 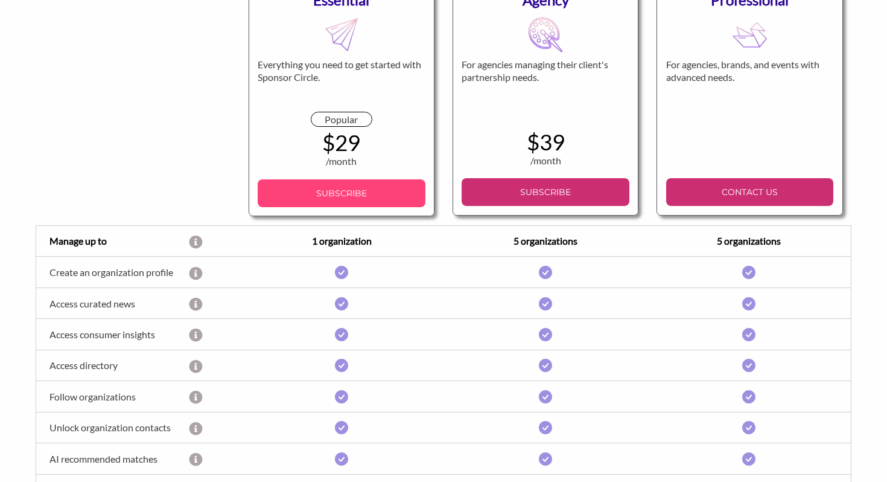 I want to click on img: MDB8YWNjdF8xRVMyQnVKcDI4S0FlS2M5fGZsX2xpdmVfZ2hUeW9zQmppQkJrVklNa3k3WGg1bXBx00WCYLTg8d, so click(x=342, y=34).